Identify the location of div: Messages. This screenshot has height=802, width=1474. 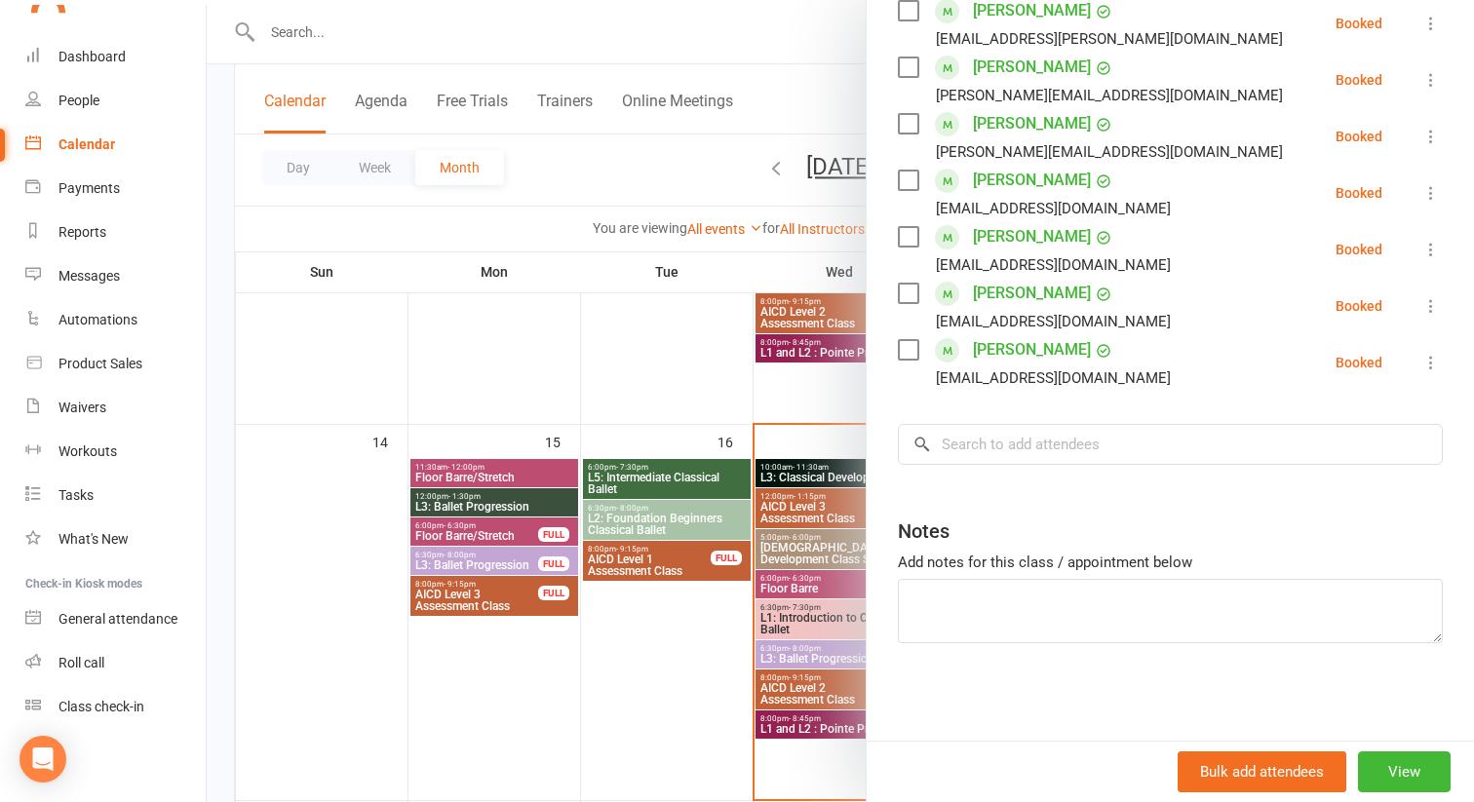
(89, 276).